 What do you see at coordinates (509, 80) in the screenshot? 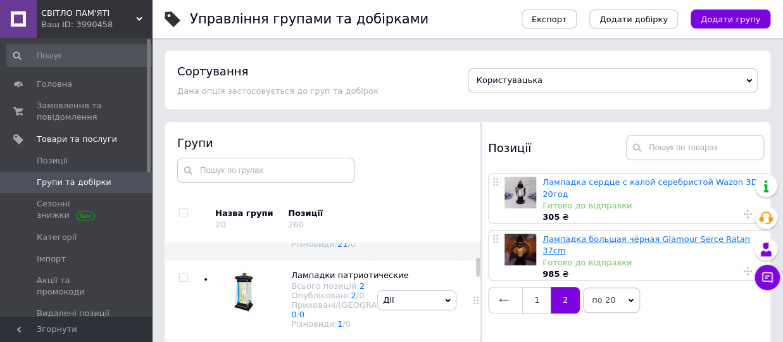
I see `span: Користувацька` at bounding box center [509, 80].